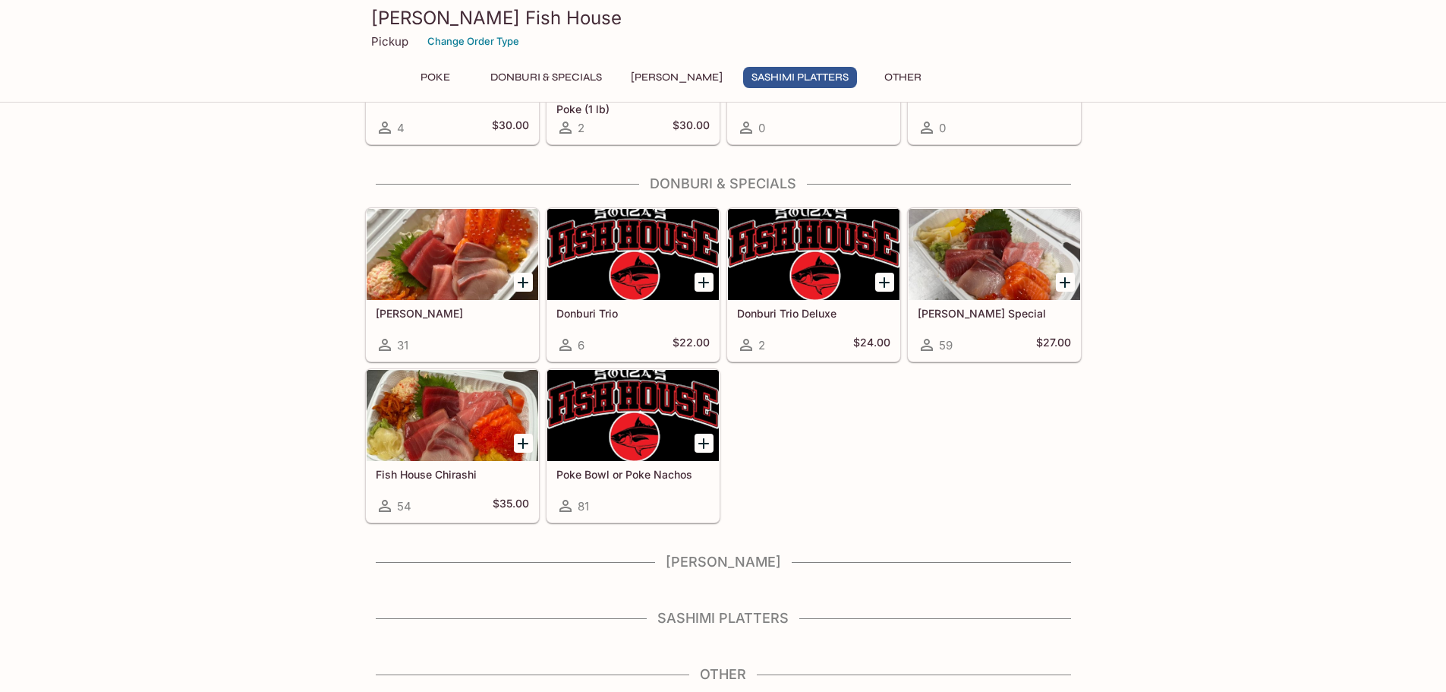  I want to click on a: Poke Bowl or Poke Nachos81, so click(633, 446).